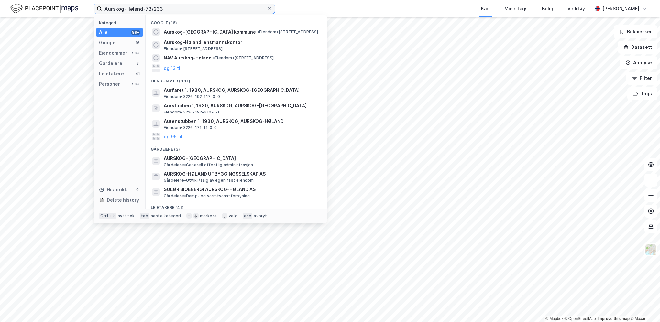  What do you see at coordinates (516, 9) in the screenshot?
I see `div: Mine Tags` at bounding box center [516, 9].